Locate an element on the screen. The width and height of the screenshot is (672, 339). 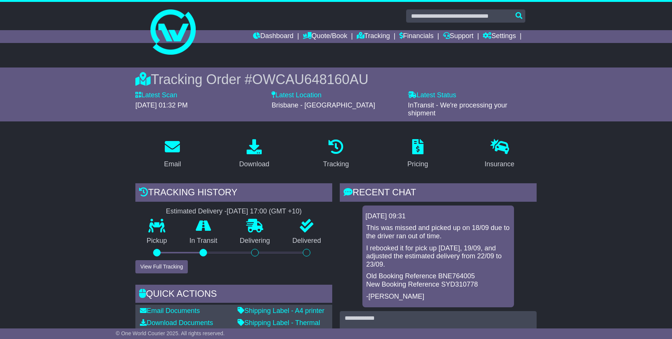
a: Email Documents is located at coordinates (170, 311).